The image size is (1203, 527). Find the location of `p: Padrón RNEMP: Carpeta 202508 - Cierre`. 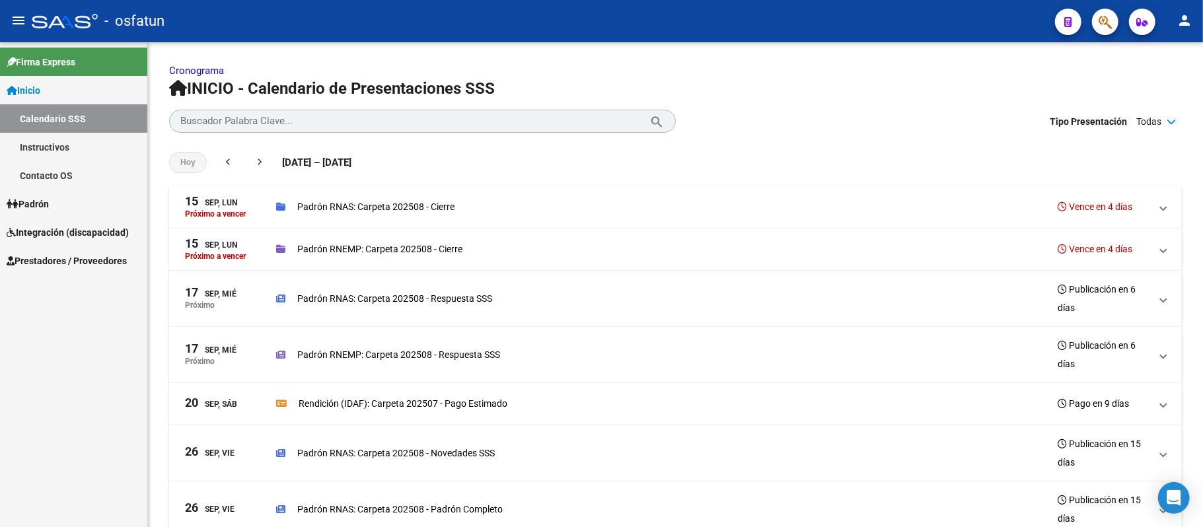

p: Padrón RNEMP: Carpeta 202508 - Cierre is located at coordinates (380, 249).